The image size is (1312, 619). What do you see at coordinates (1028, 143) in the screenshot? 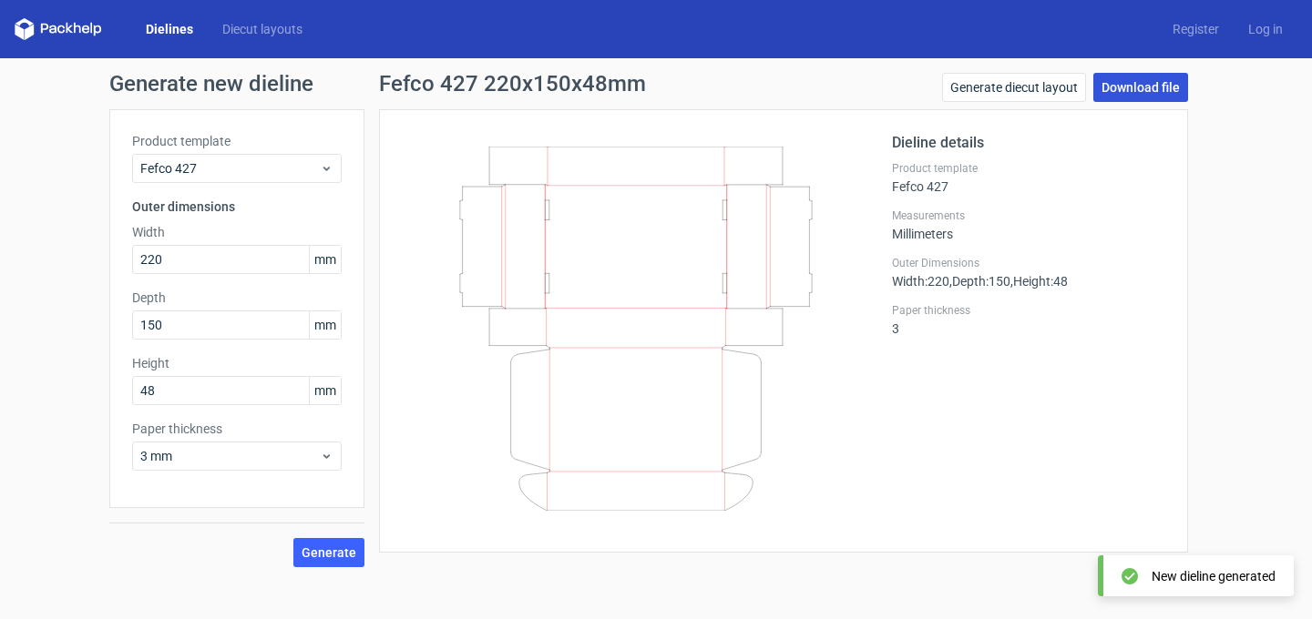
I see `h2: Dieline details` at bounding box center [1028, 143].